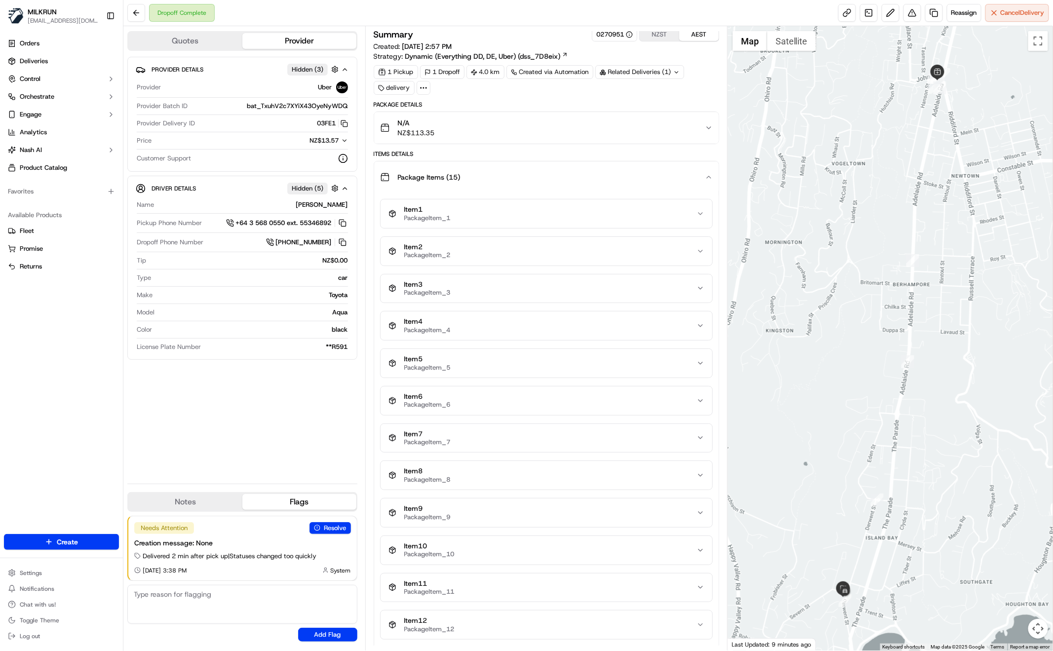 This screenshot has width=1053, height=651. I want to click on div: 2, so click(944, 75).